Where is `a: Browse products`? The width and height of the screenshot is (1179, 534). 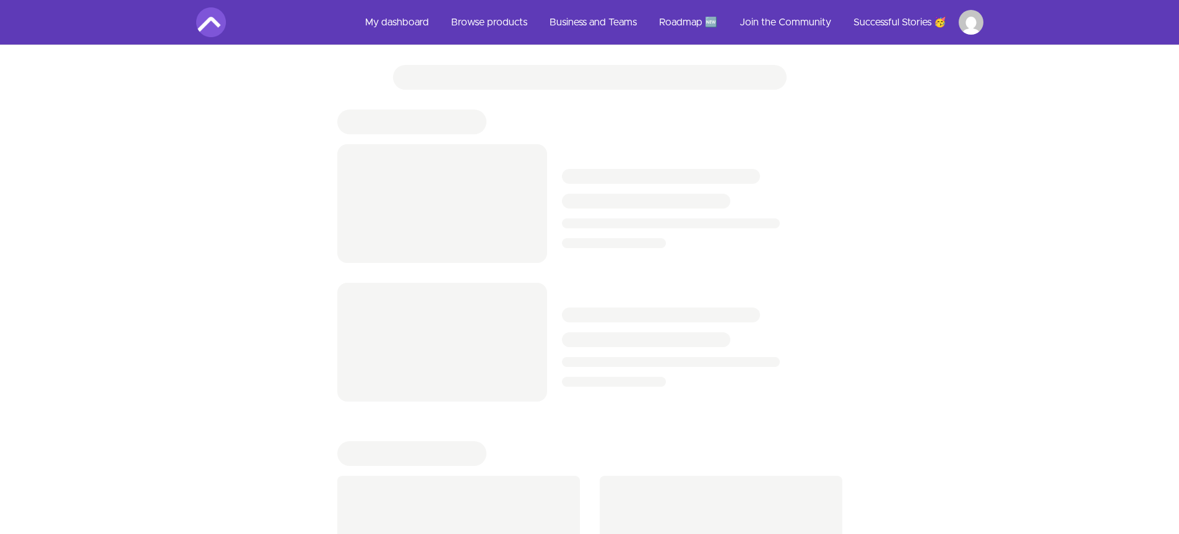
a: Browse products is located at coordinates (489, 22).